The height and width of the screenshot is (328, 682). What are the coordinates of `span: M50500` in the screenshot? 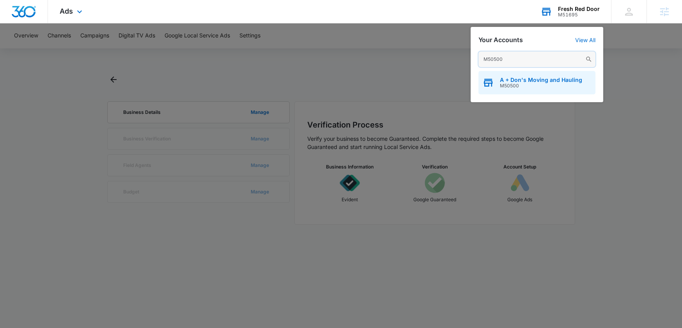 It's located at (541, 86).